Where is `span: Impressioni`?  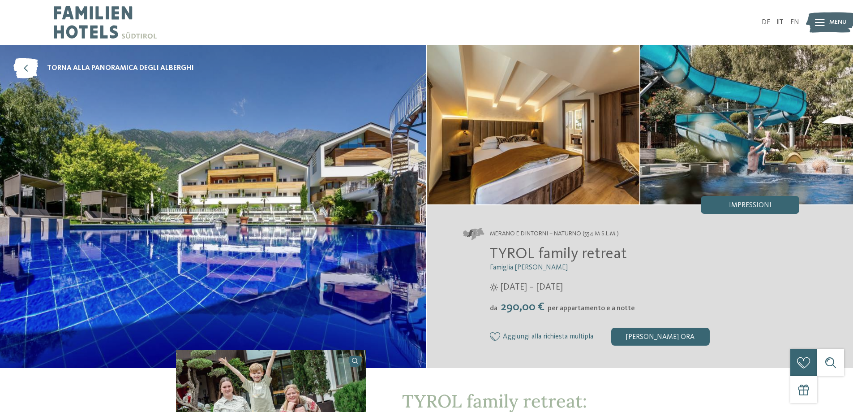 span: Impressioni is located at coordinates (750, 205).